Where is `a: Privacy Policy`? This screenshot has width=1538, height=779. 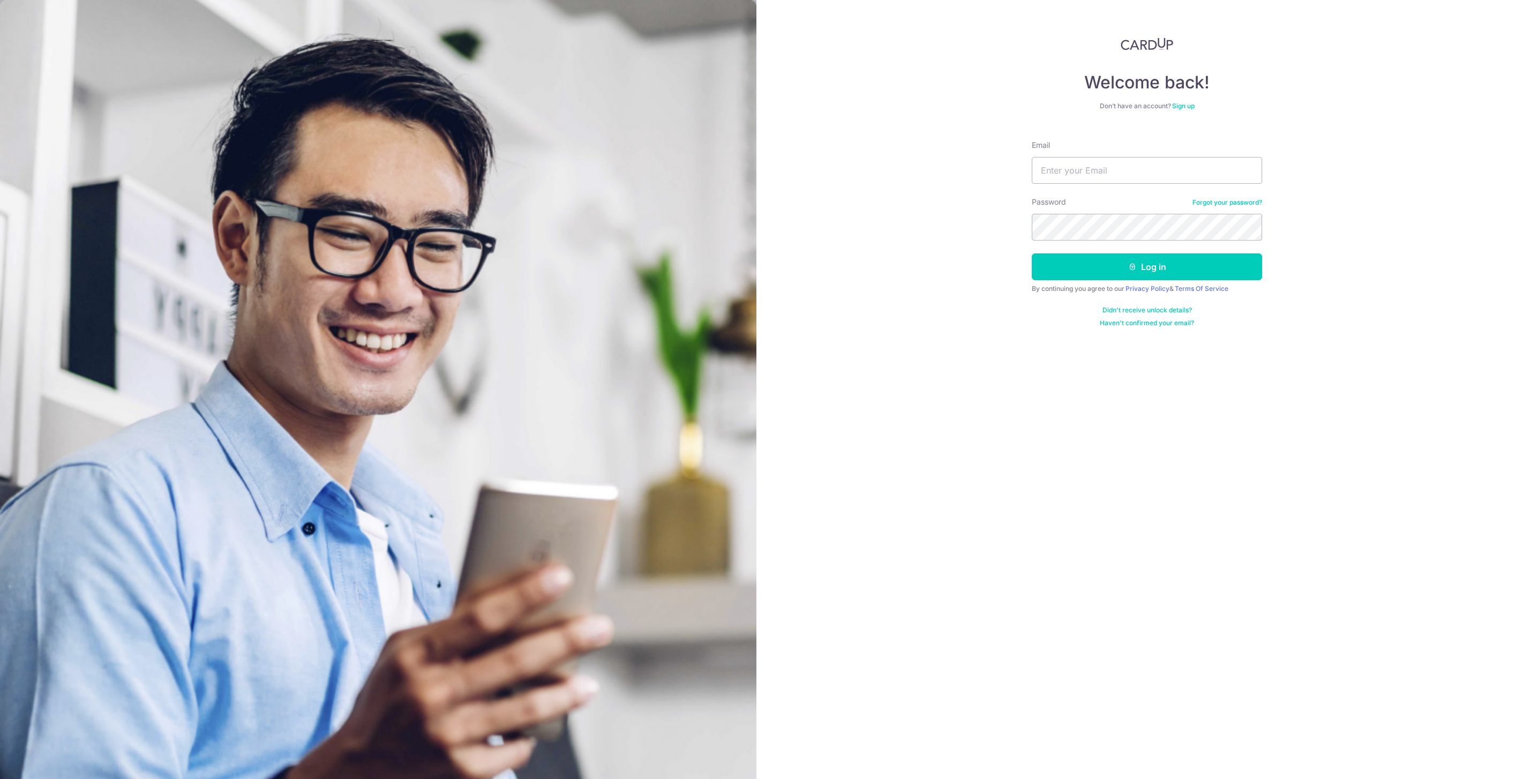 a: Privacy Policy is located at coordinates (1147, 288).